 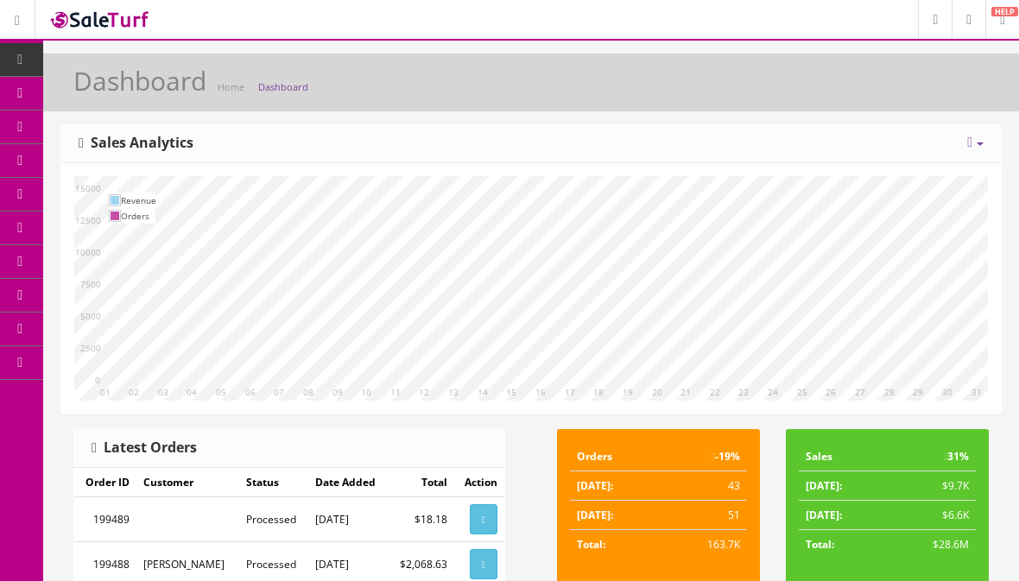 I want to click on img: SaleTurf, so click(x=100, y=19).